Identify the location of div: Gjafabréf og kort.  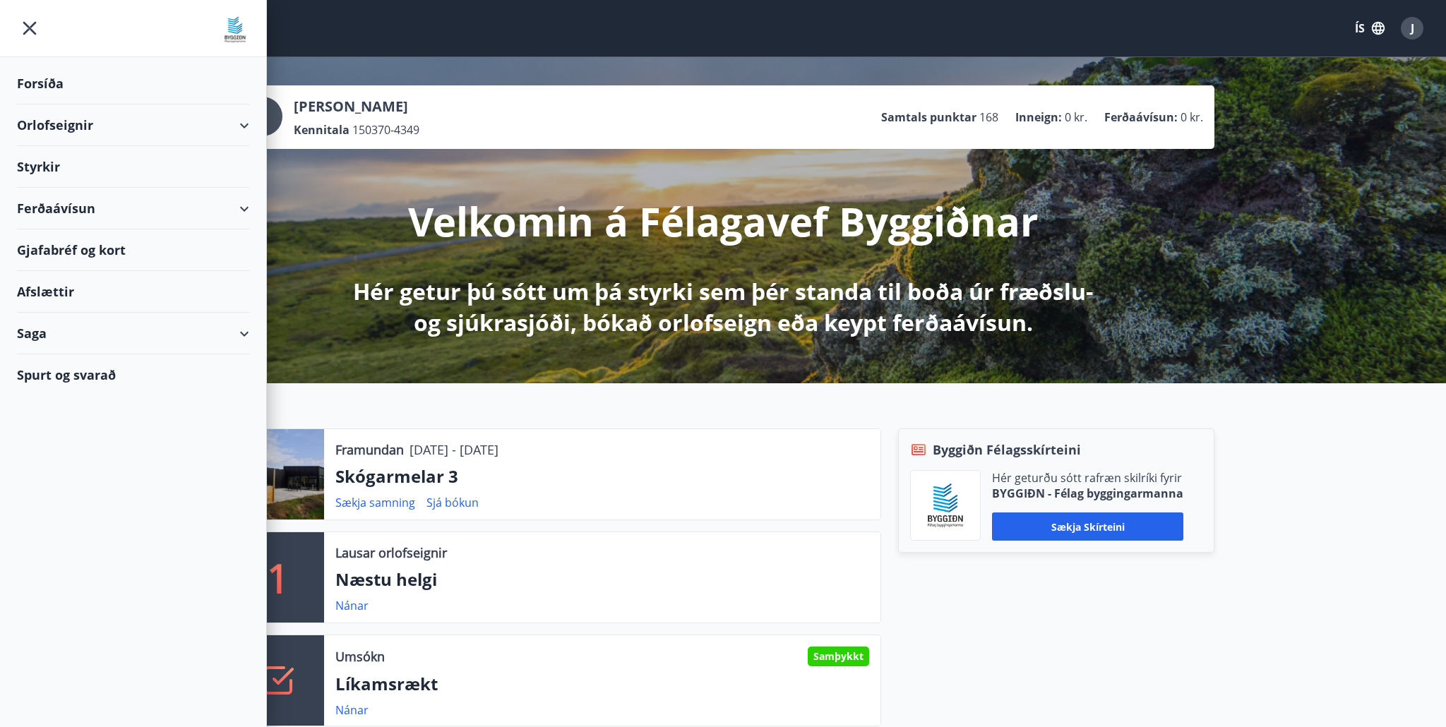
(133, 250).